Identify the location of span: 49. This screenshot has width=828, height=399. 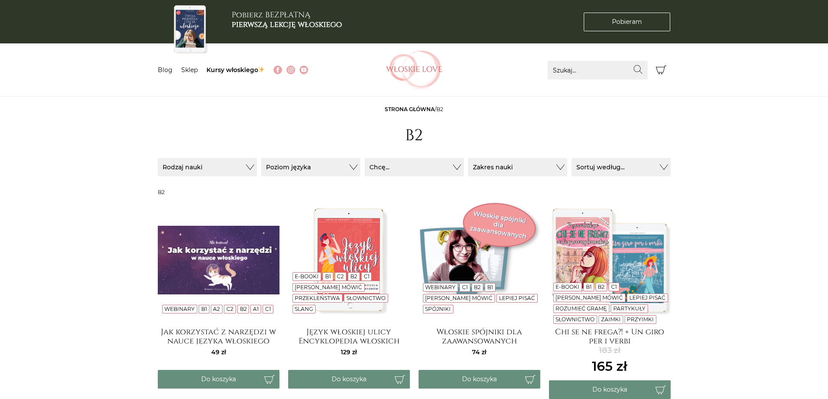
(219, 352).